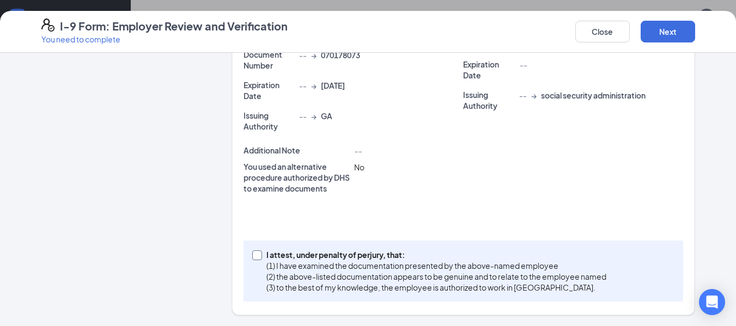  Describe the element at coordinates (593, 95) in the screenshot. I see `span: social security administration` at that location.